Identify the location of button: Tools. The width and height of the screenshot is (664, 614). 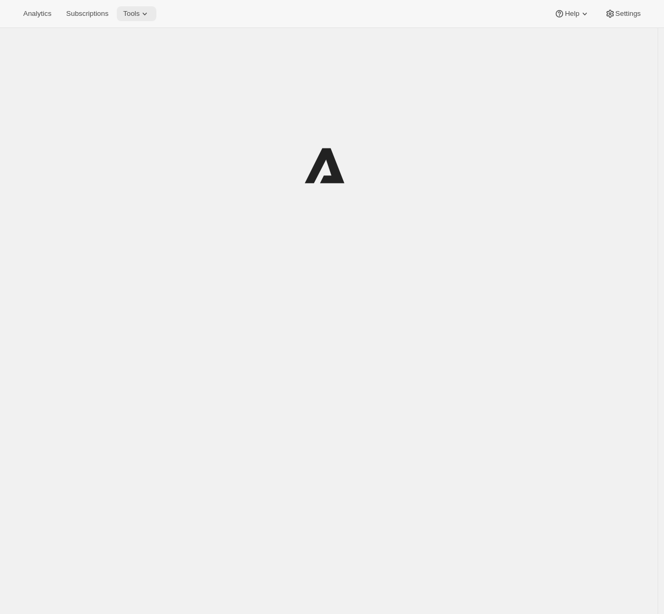
(136, 14).